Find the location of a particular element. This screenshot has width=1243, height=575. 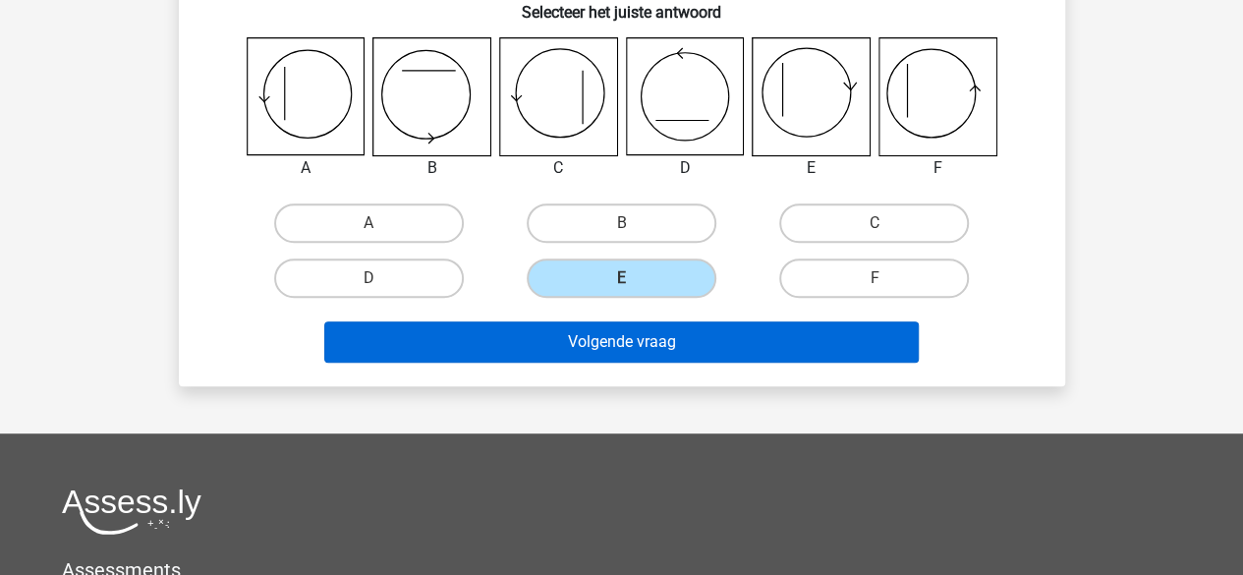

div: A is located at coordinates (306, 168).